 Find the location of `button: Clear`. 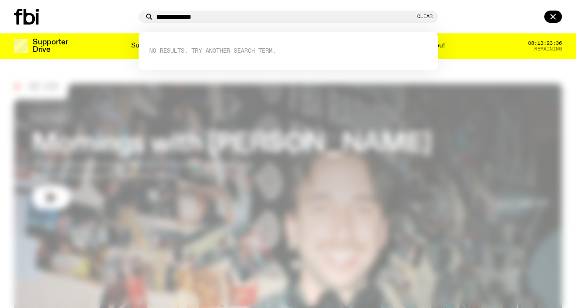

button: Clear is located at coordinates (424, 16).